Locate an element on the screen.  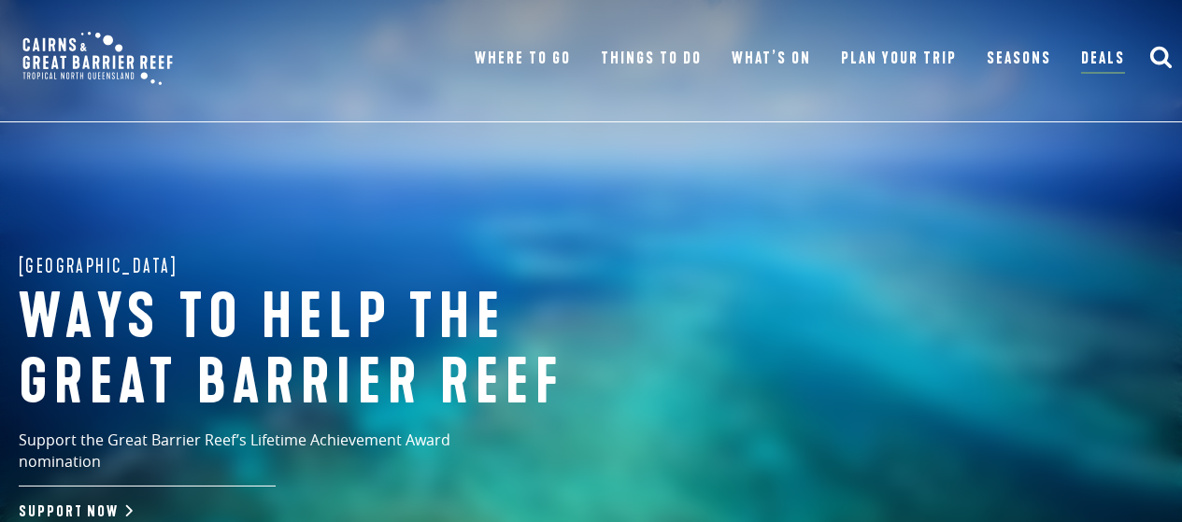
a: Deals is located at coordinates (1102, 60).